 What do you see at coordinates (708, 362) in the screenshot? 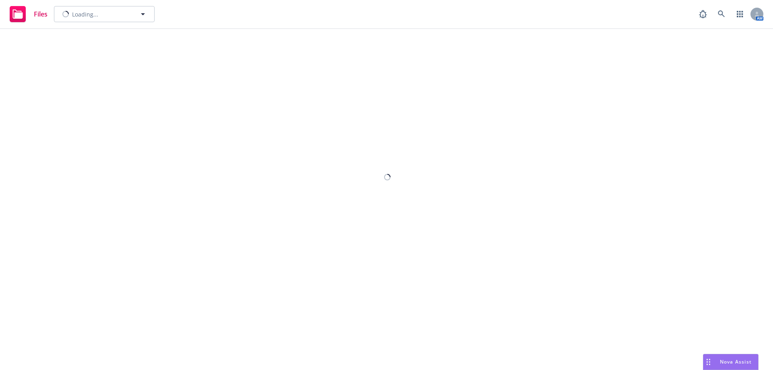
I see `div: Drag to move` at bounding box center [708, 362].